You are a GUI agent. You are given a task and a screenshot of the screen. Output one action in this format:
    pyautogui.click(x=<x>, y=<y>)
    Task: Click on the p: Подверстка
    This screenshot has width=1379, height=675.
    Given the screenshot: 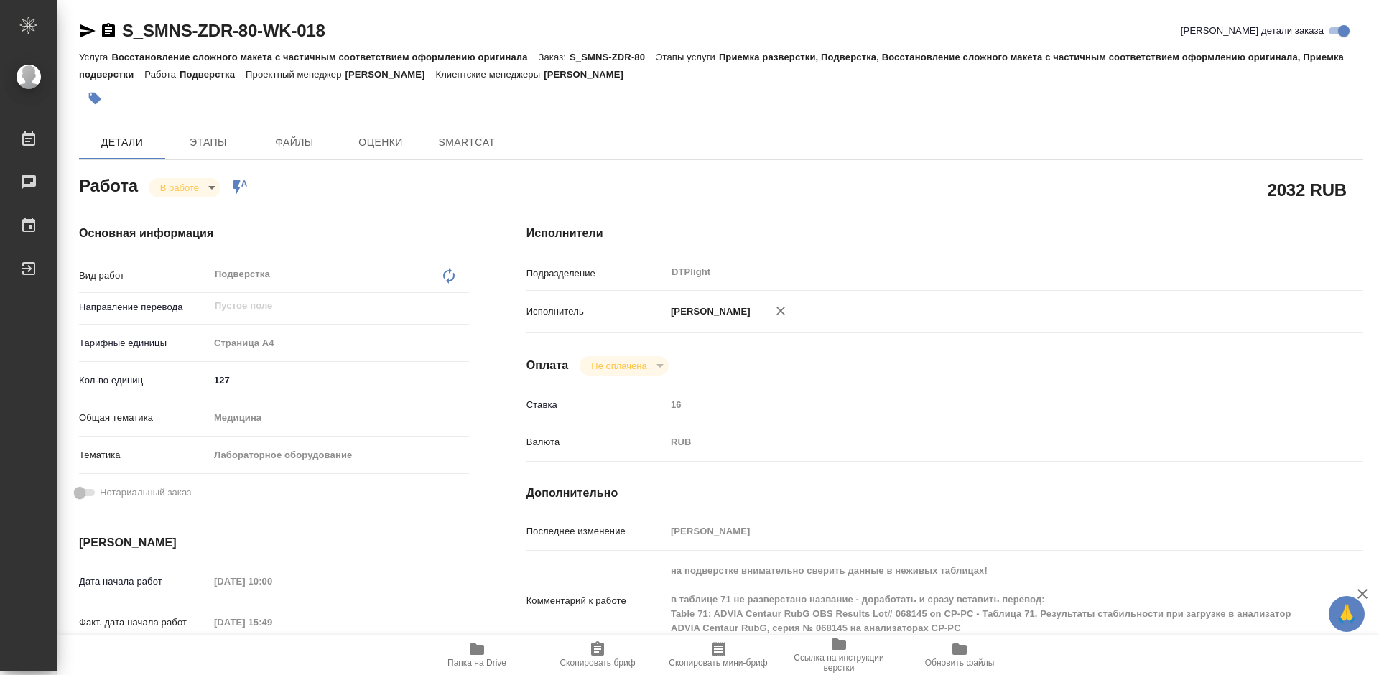 What is the action you would take?
    pyautogui.click(x=213, y=74)
    